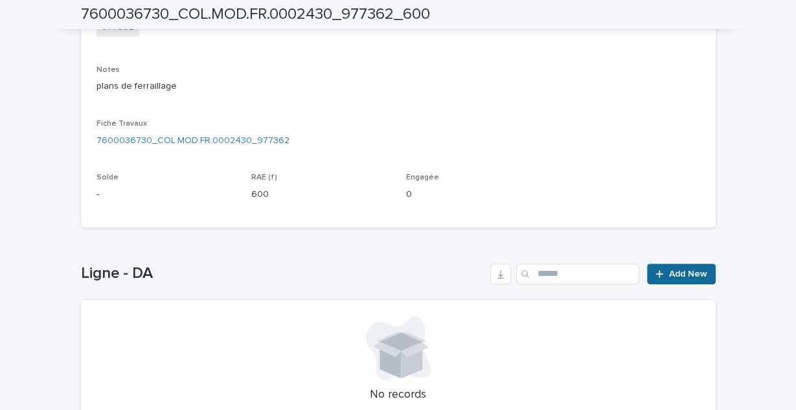 This screenshot has height=410, width=796. I want to click on span: Fiche Travaux, so click(122, 124).